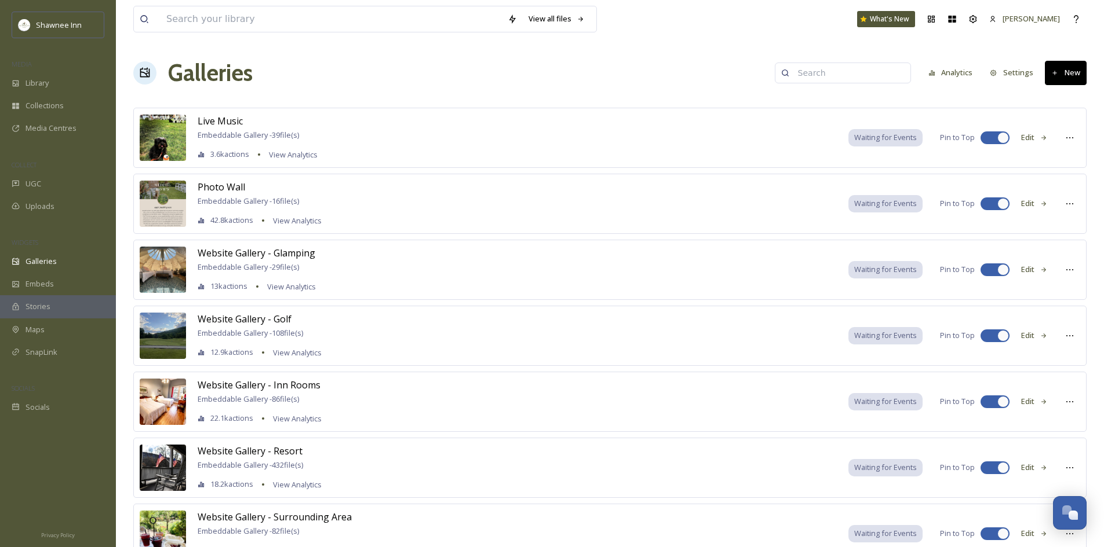  Describe the element at coordinates (51, 128) in the screenshot. I see `span: Media Centres` at that location.